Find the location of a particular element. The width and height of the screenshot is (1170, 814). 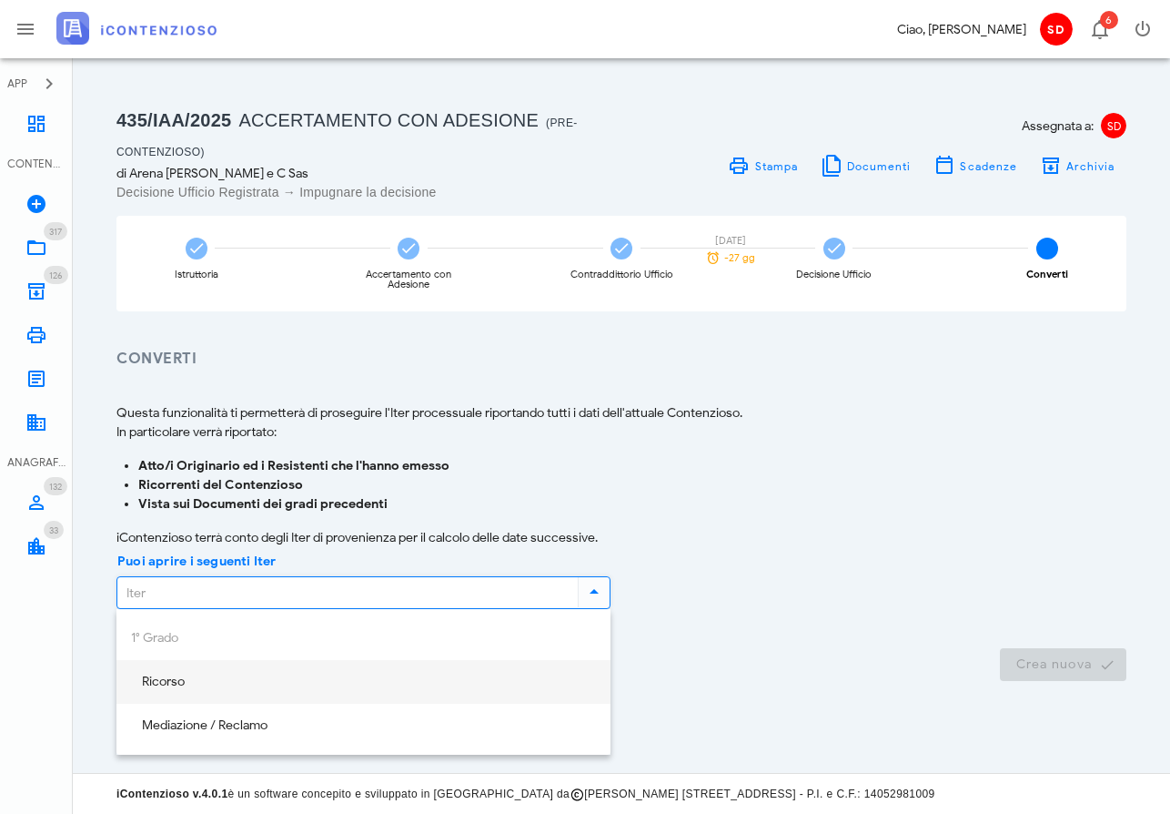

span: Accertamento con Adesione is located at coordinates (389, 120).